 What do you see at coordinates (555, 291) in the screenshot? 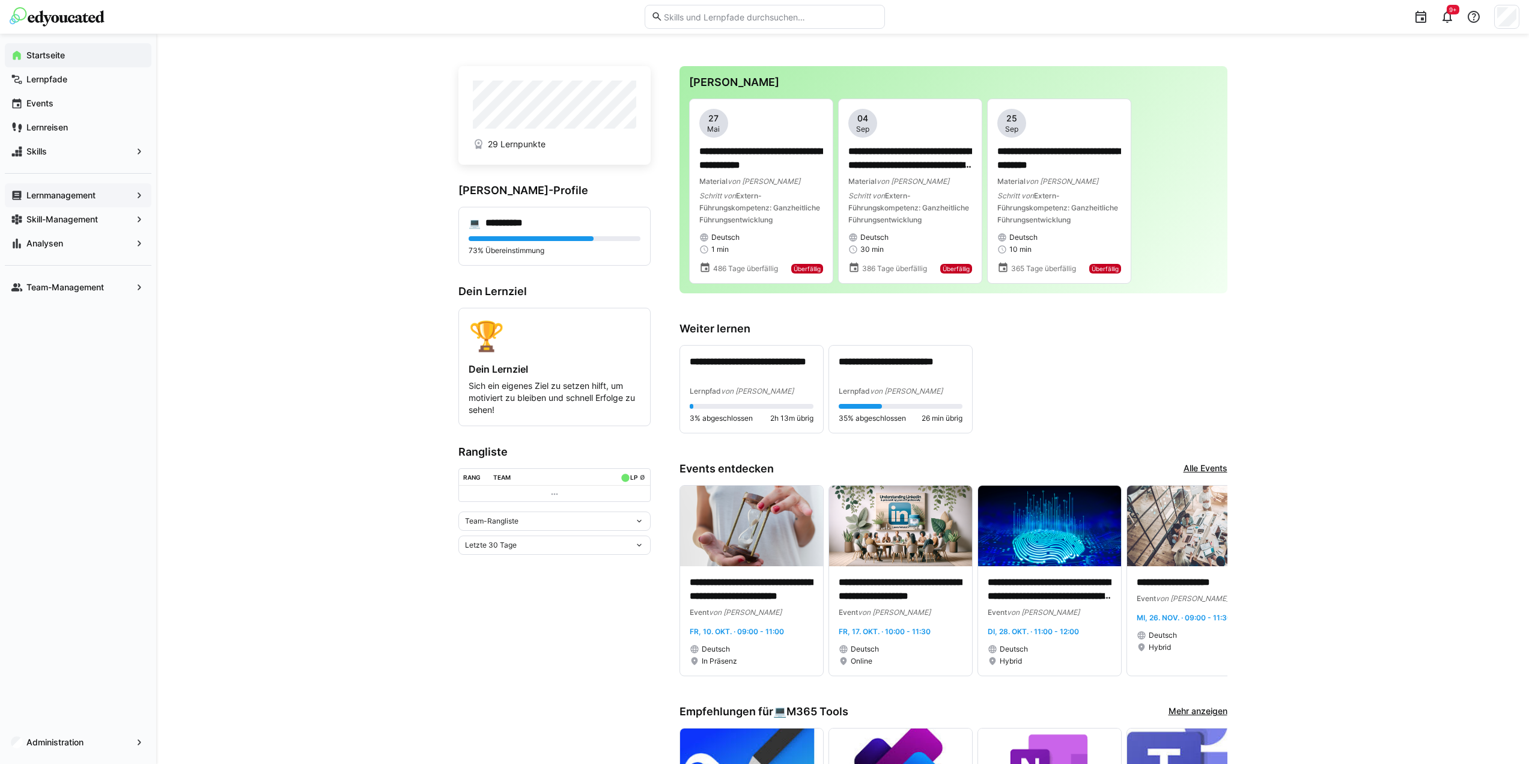
I see `h3: Dein Lernziel` at bounding box center [555, 291].